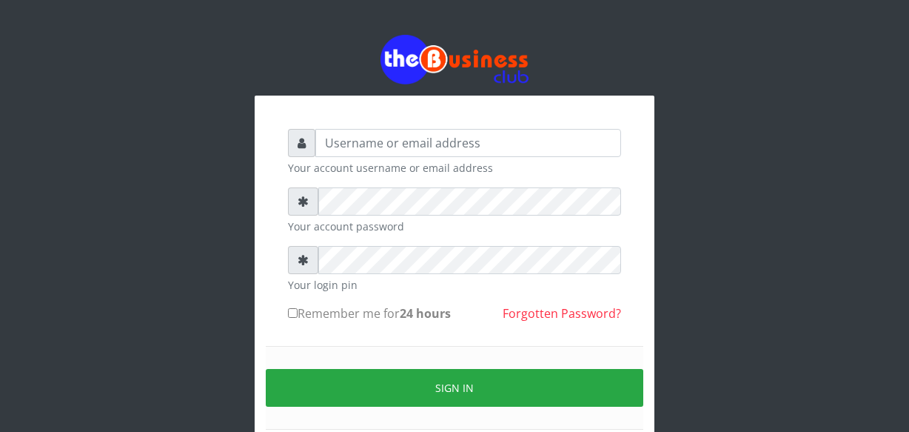 This screenshot has height=432, width=909. Describe the element at coordinates (562, 313) in the screenshot. I see `a: Forgotten Password?` at that location.